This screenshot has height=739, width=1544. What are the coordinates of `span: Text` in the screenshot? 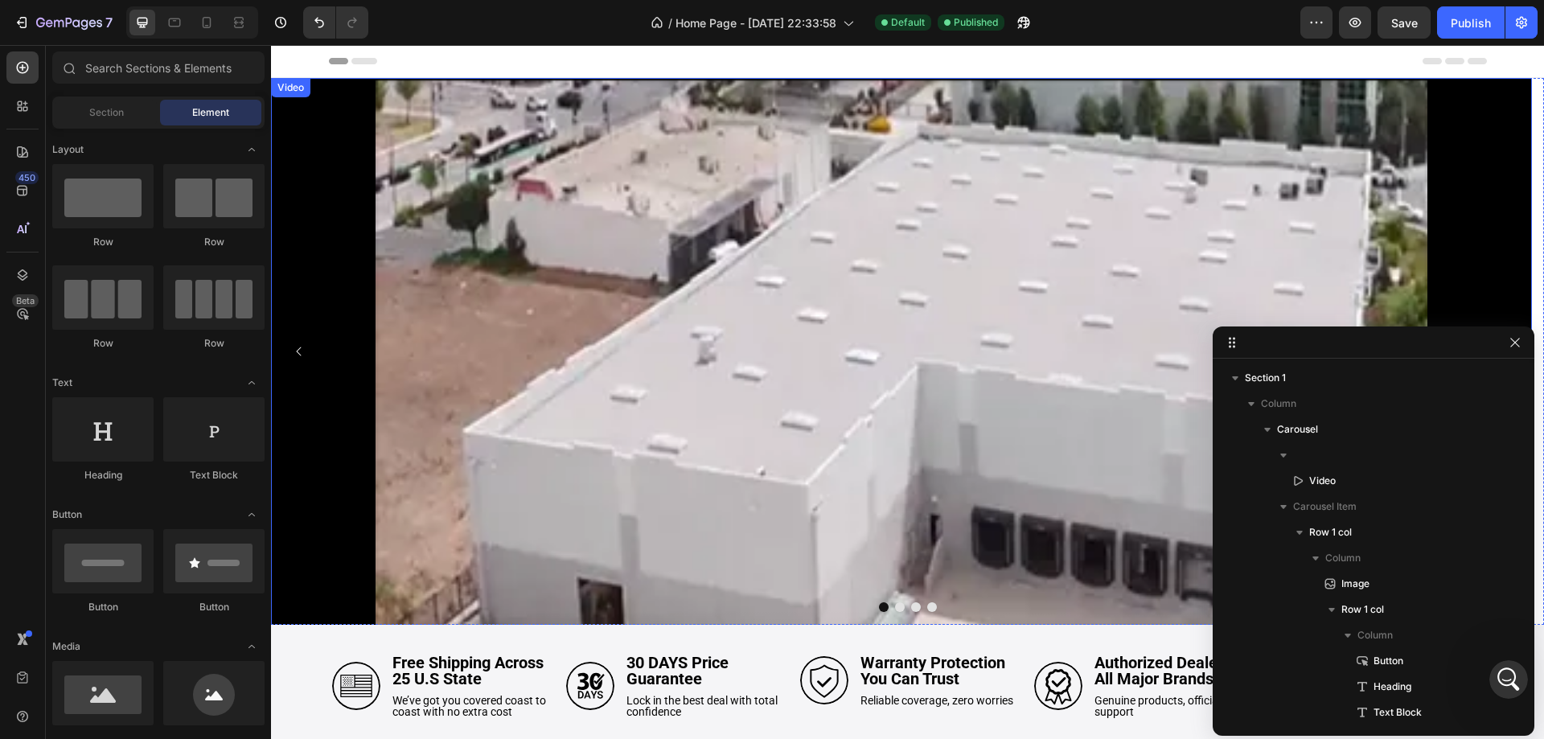 It's located at (62, 383).